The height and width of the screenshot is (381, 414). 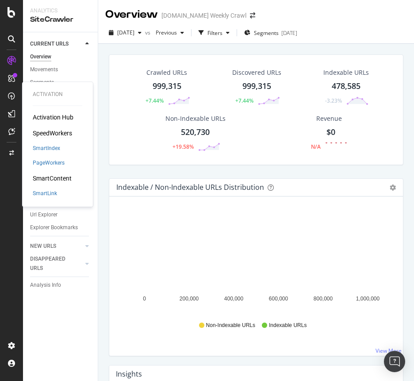 I want to click on div: SpeedWorkers, so click(x=52, y=133).